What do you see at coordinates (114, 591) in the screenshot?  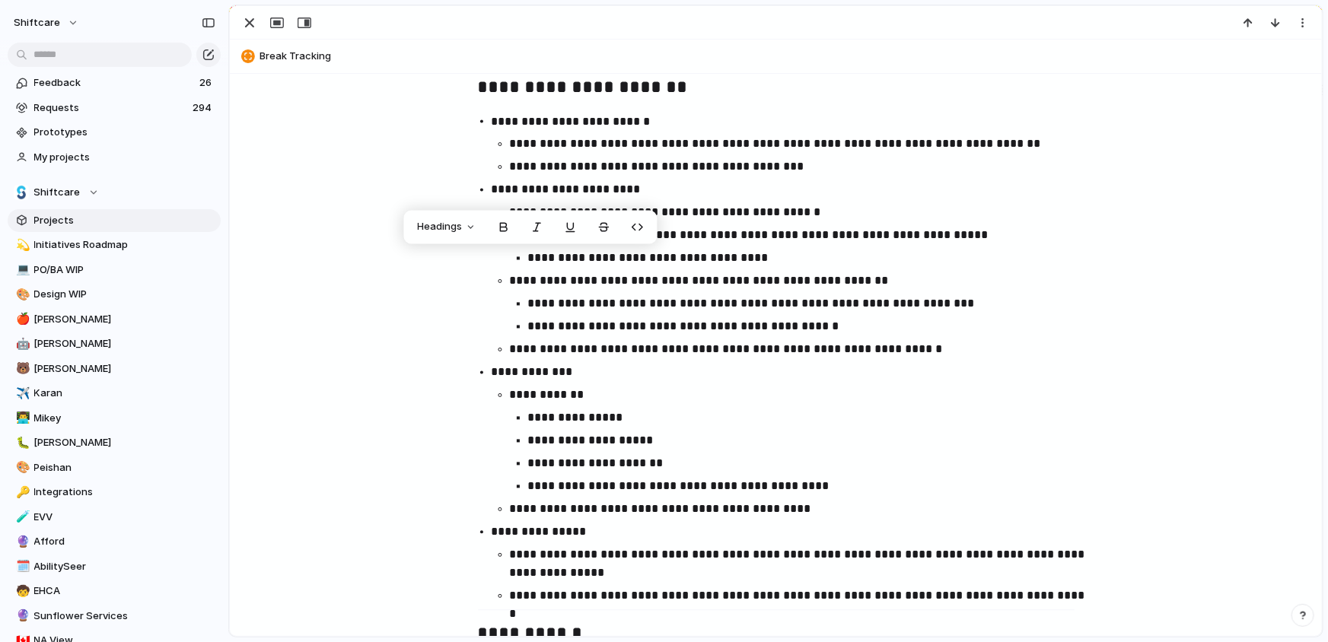 I see `div: 🧒EHCA` at bounding box center [114, 591].